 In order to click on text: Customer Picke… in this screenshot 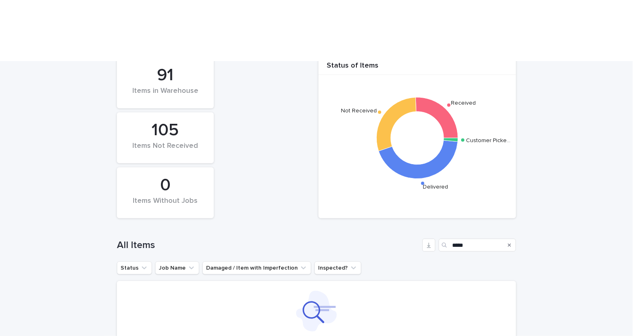, I will do `click(488, 141)`.